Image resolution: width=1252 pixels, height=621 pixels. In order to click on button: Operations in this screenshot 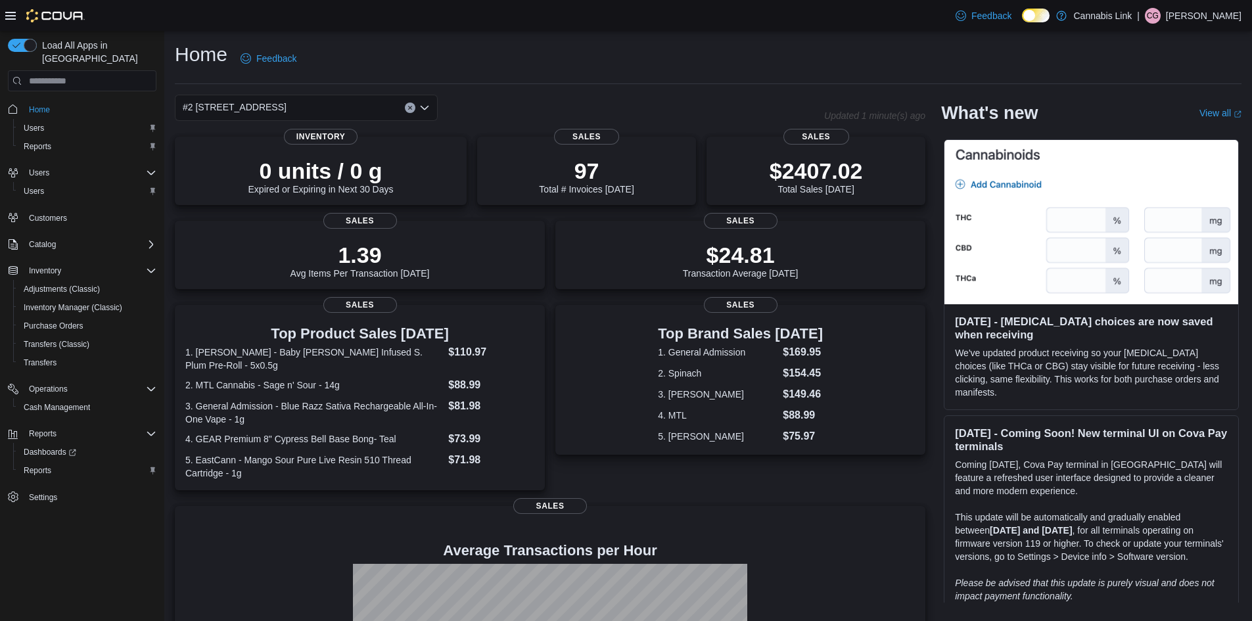, I will do `click(48, 389)`.